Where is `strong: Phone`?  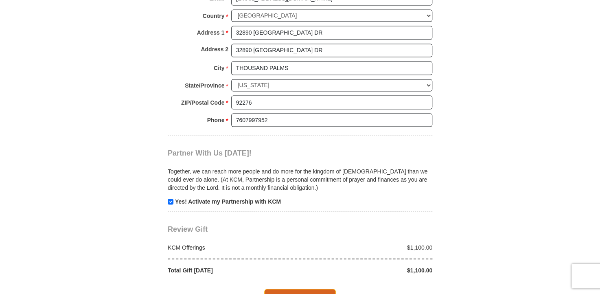
strong: Phone is located at coordinates (216, 120).